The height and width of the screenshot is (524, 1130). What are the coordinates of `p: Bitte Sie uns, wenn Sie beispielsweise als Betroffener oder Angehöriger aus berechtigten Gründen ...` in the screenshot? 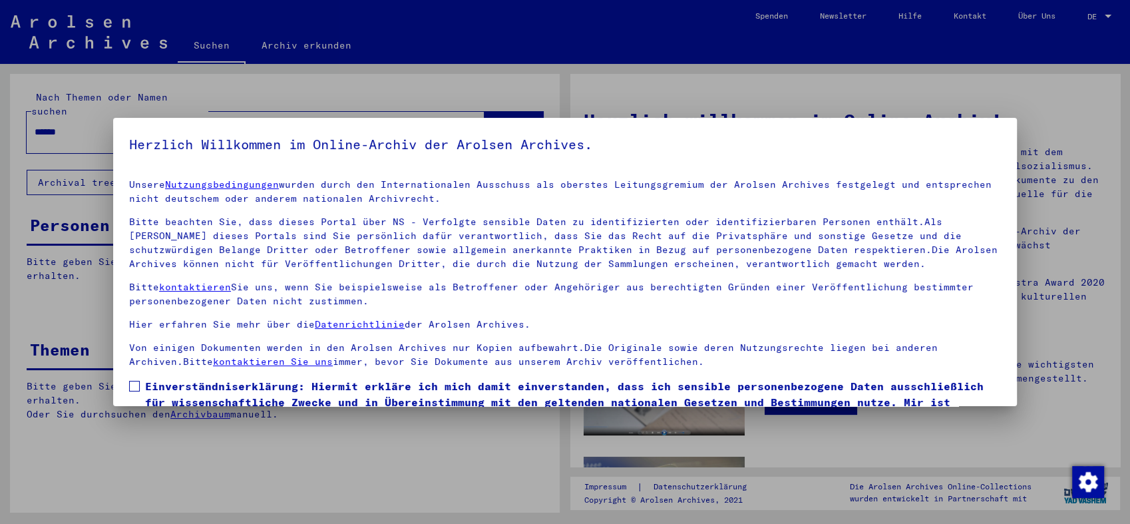 It's located at (565, 294).